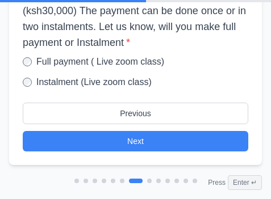 Image resolution: width=271 pixels, height=199 pixels. I want to click on div: Press, so click(234, 183).